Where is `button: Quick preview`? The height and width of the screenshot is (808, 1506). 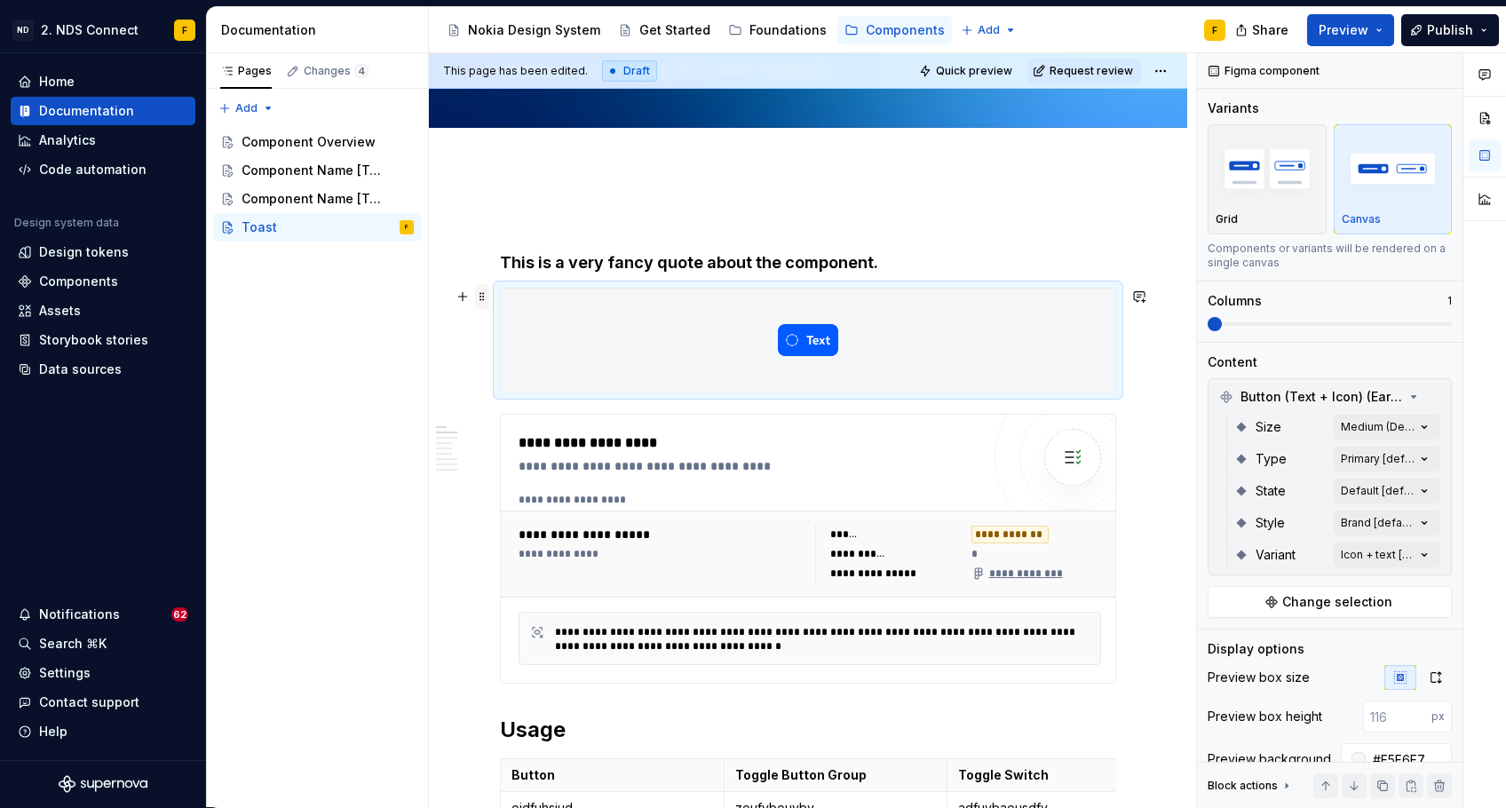 button: Quick preview is located at coordinates (967, 71).